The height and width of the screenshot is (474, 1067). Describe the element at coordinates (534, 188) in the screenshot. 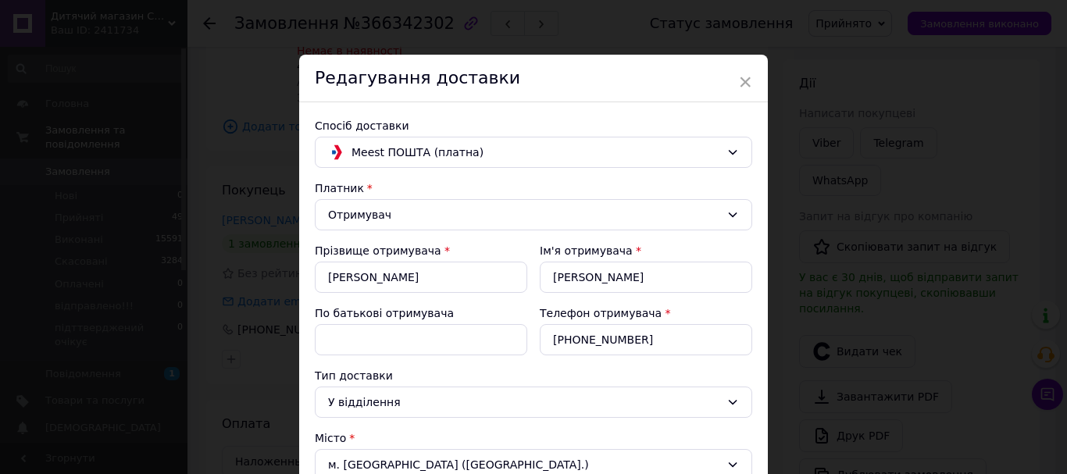

I see `div: Платник` at that location.